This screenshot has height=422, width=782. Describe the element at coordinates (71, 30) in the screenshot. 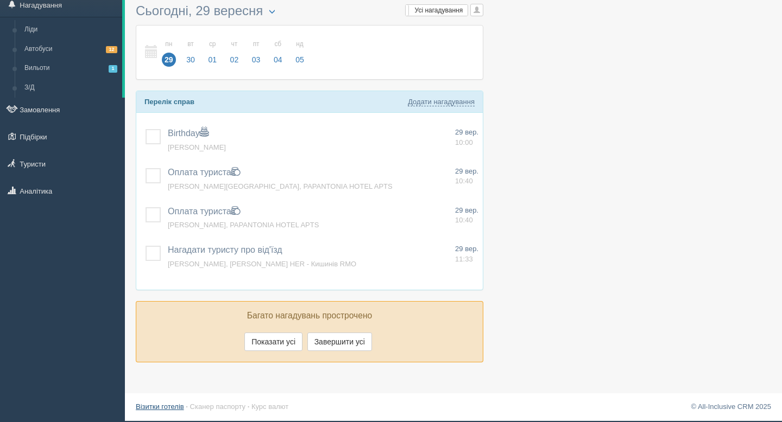

I see `a: Ліди` at that location.